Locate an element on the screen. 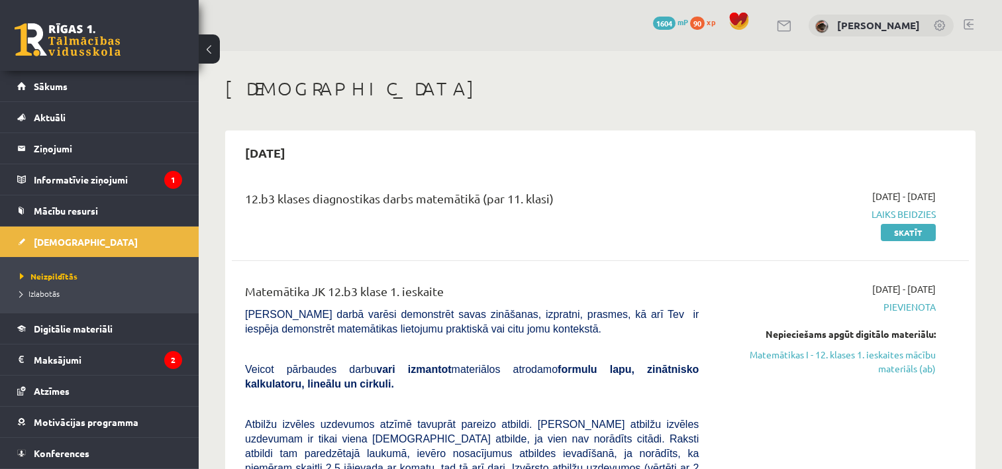 The width and height of the screenshot is (1002, 469). a: Aktuāli is located at coordinates (99, 117).